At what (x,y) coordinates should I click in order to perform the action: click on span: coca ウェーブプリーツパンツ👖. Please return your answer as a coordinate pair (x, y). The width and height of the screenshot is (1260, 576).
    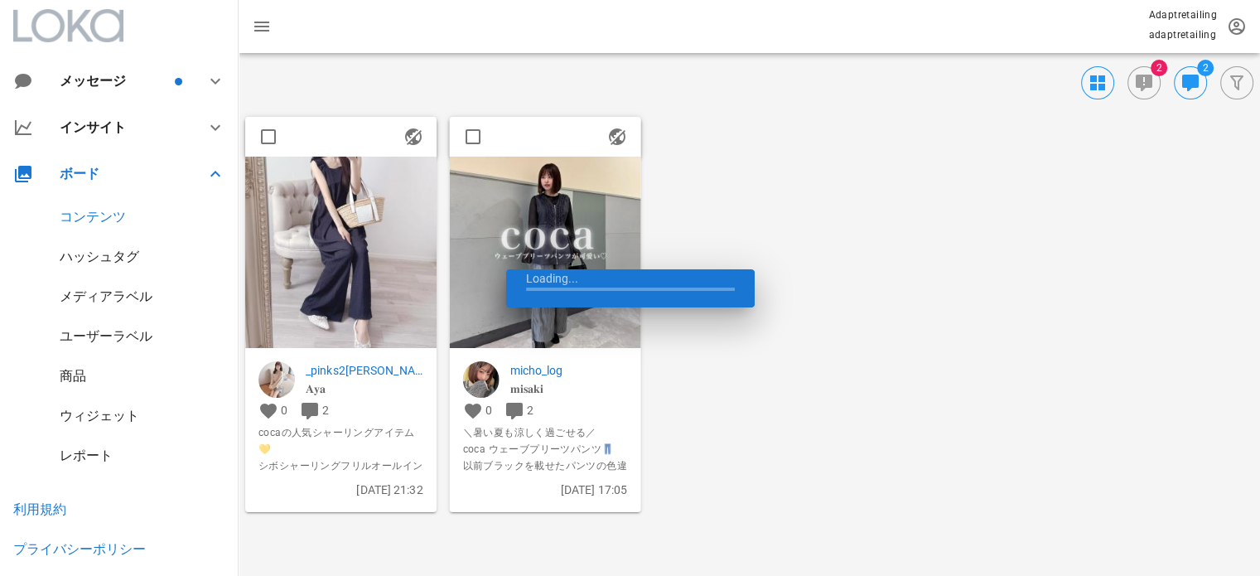
    Looking at the image, I should click on (545, 449).